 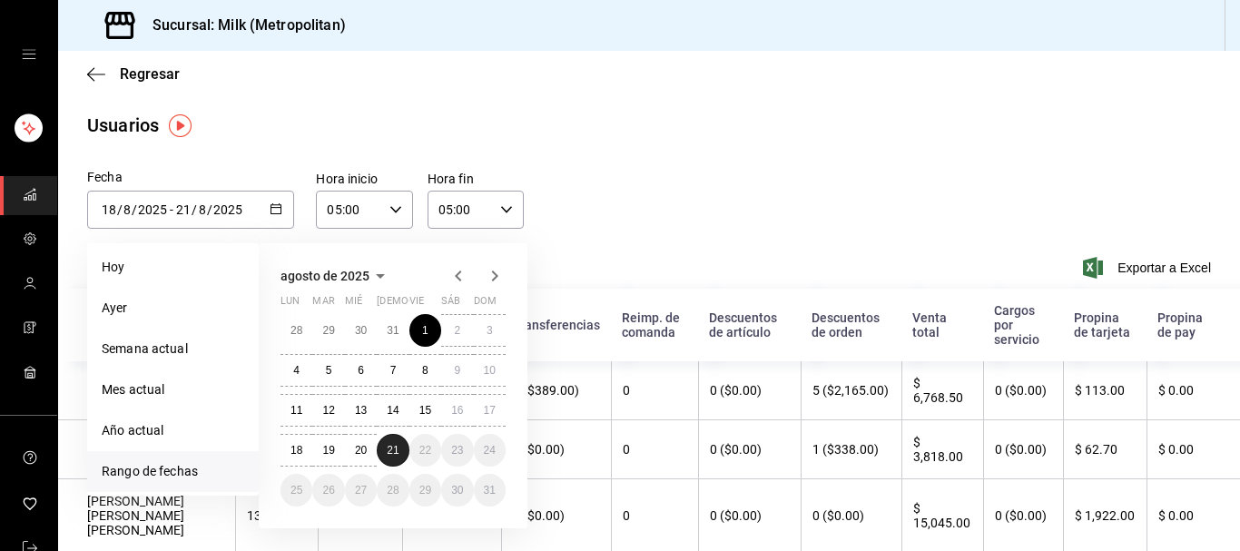 I want to click on button: 29 de agosto de 2025, so click(x=425, y=490).